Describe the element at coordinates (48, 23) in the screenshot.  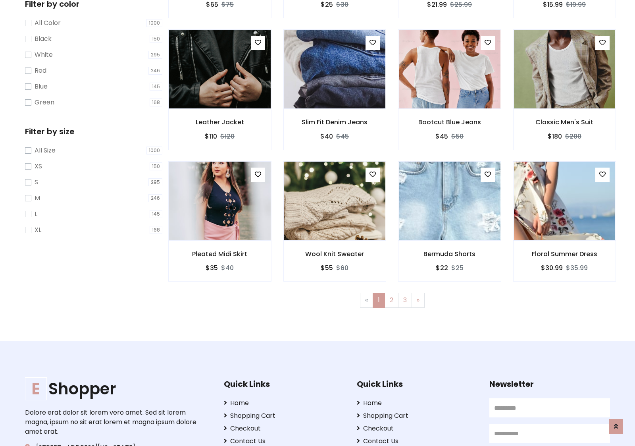
I see `label: All Color` at that location.